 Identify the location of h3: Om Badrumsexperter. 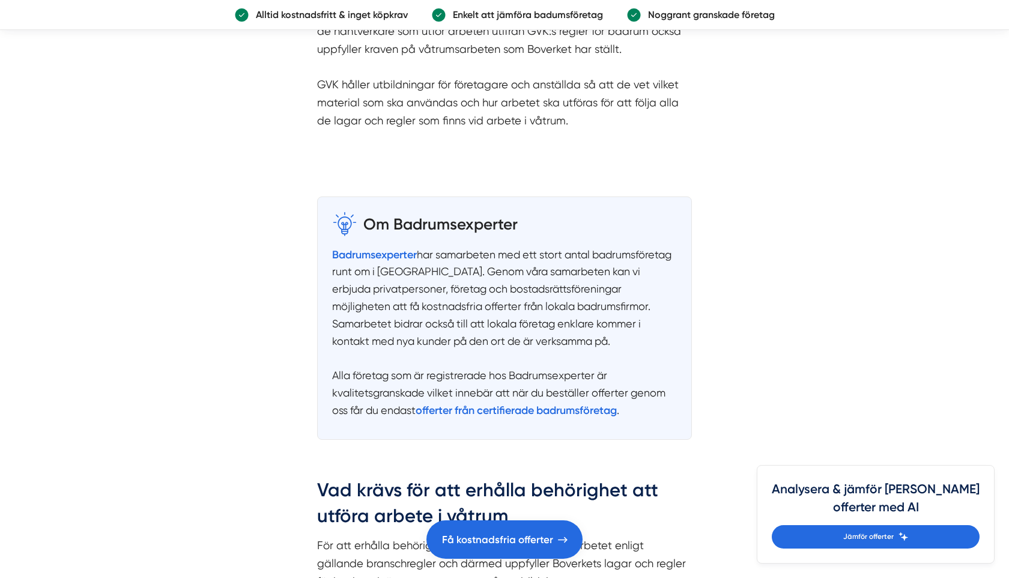
(440, 223).